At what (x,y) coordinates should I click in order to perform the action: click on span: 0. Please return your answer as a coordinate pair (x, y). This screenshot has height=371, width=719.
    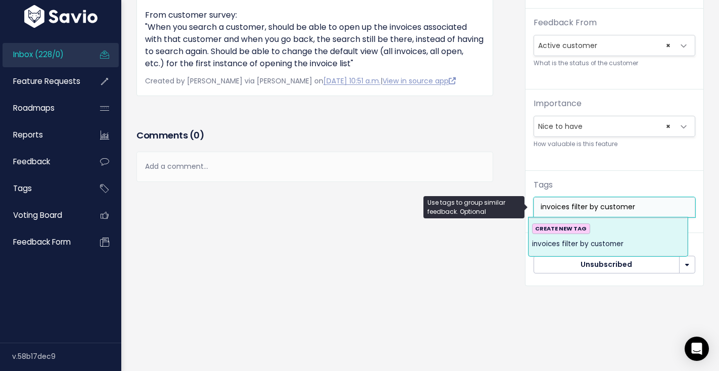
    Looking at the image, I should click on (197, 135).